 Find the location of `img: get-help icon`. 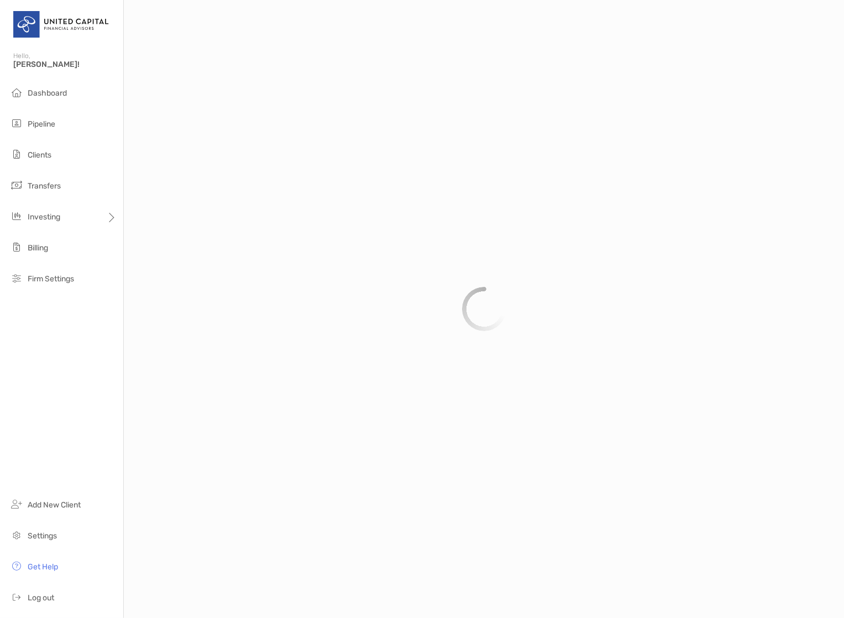

img: get-help icon is located at coordinates (17, 566).